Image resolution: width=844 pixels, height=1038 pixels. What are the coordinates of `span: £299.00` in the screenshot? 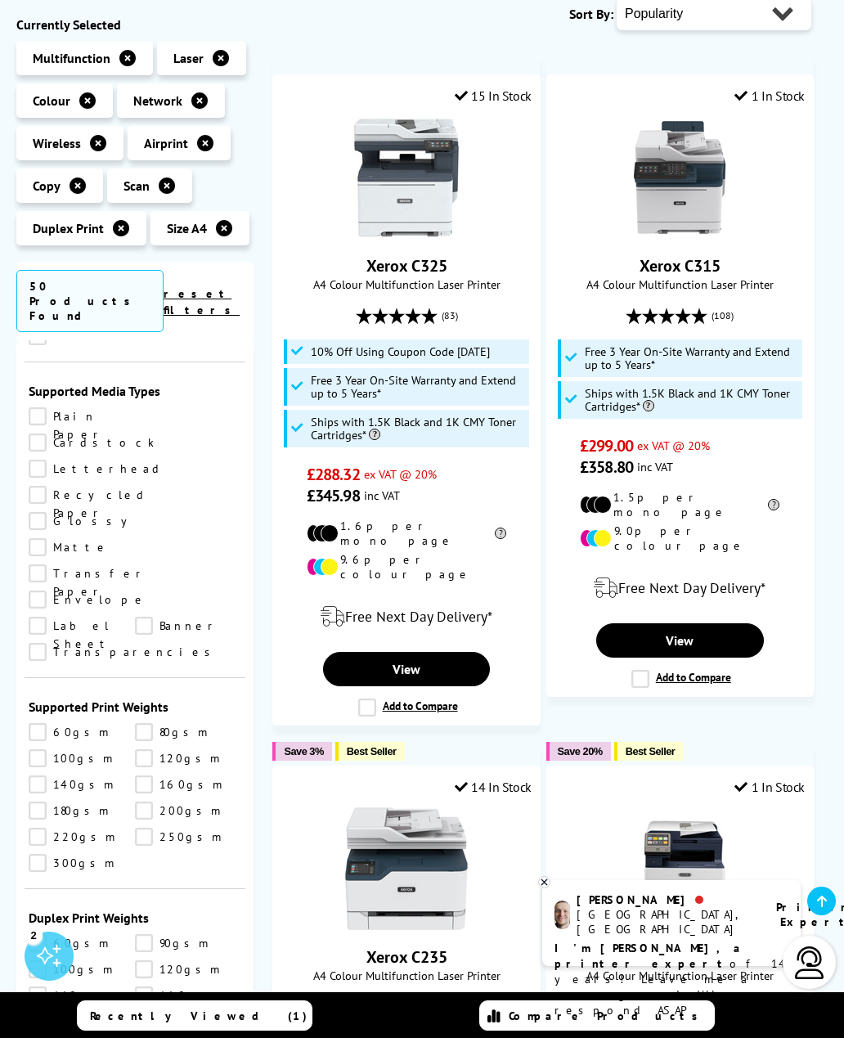 It's located at (606, 446).